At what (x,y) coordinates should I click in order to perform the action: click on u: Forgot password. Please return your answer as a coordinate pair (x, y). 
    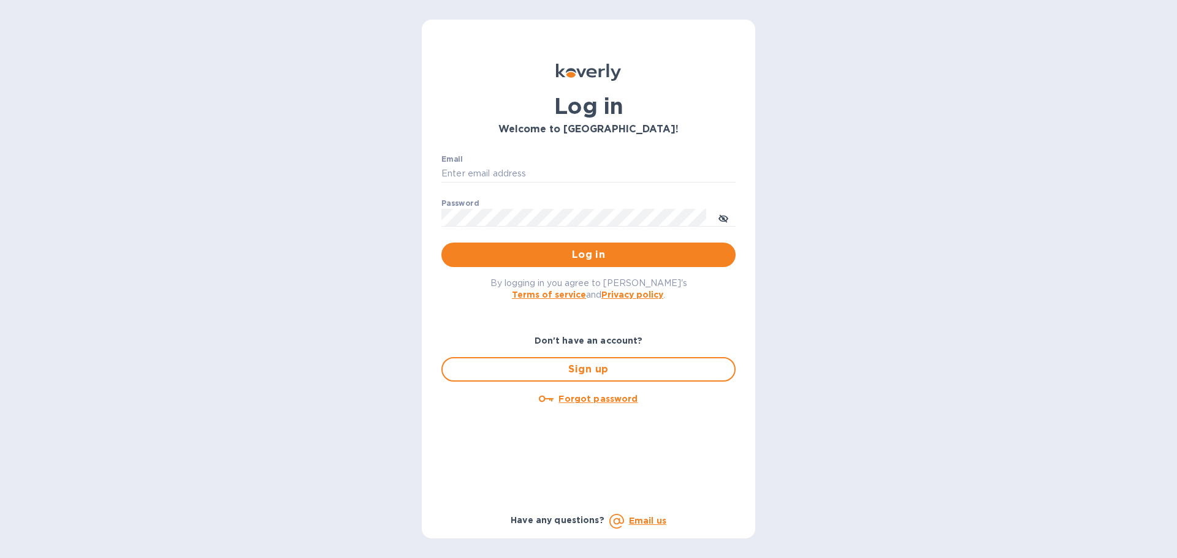
    Looking at the image, I should click on (597, 399).